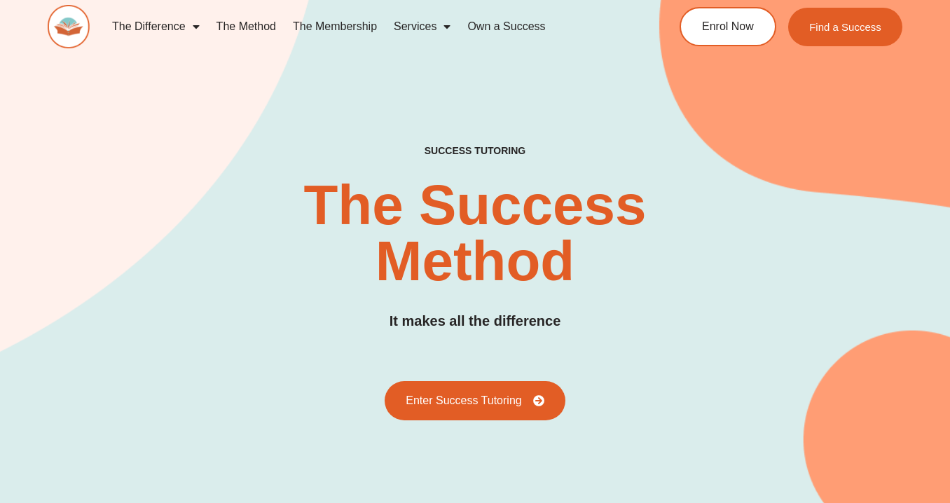 The height and width of the screenshot is (503, 950). I want to click on a: Enter Success Tutoring, so click(474, 401).